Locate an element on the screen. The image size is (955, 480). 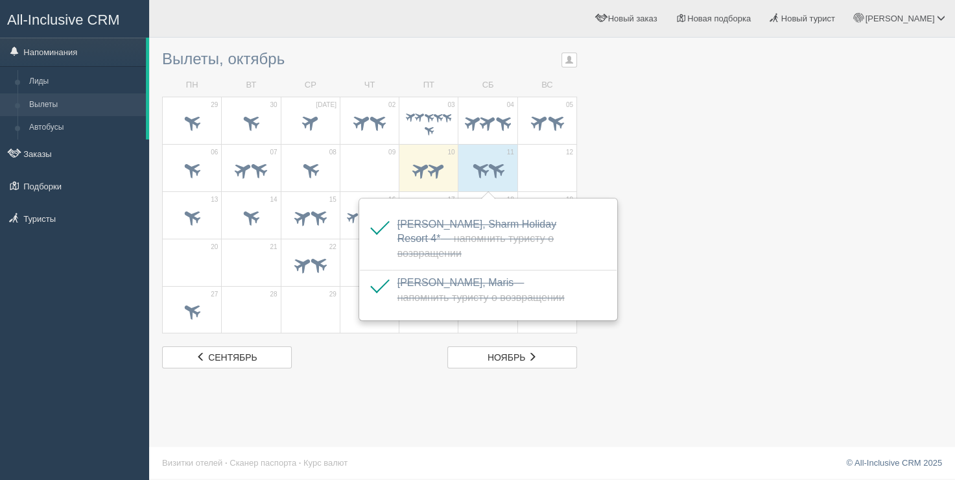
span: 22 is located at coordinates (333, 247).